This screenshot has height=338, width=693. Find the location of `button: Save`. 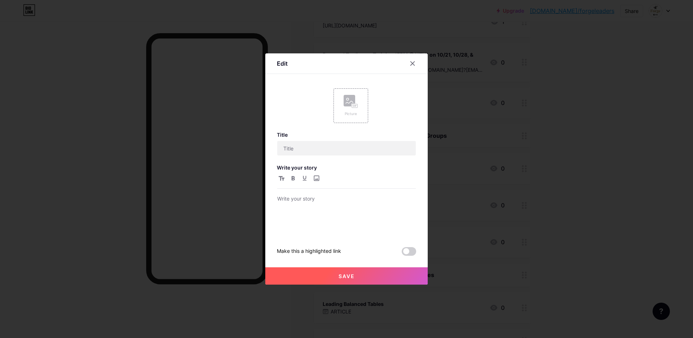

button: Save is located at coordinates (347, 276).